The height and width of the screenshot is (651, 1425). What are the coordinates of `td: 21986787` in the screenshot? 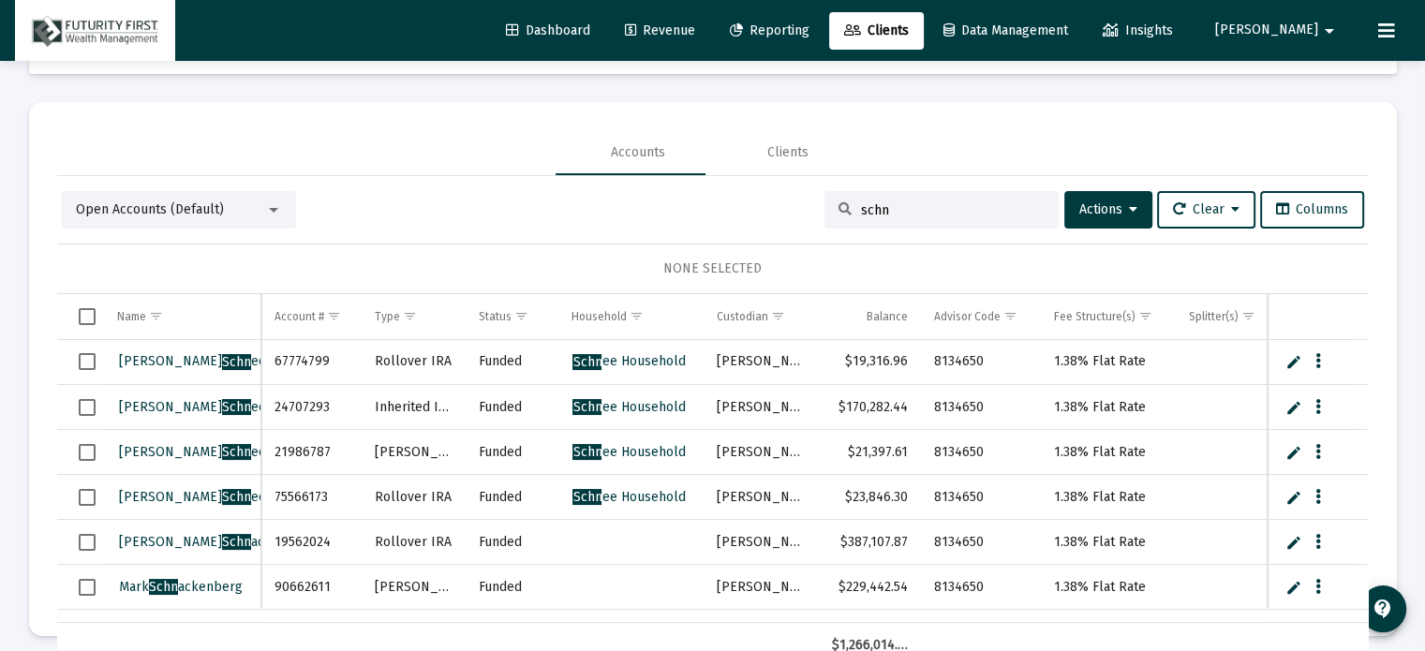 It's located at (311, 452).